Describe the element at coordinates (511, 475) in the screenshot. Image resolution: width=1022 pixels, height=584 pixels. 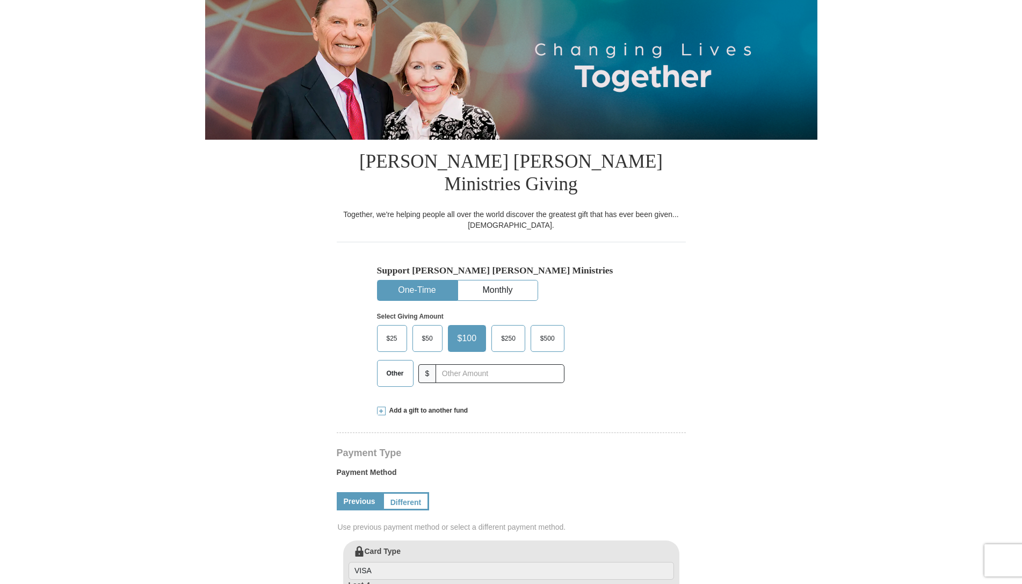
I see `label: Payment Method` at that location.